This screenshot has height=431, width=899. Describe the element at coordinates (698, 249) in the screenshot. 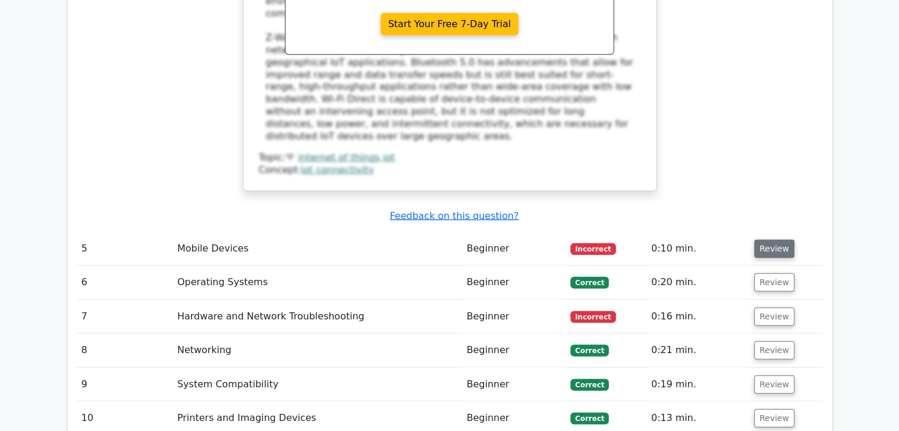

I see `td: 0:10 min.` at that location.